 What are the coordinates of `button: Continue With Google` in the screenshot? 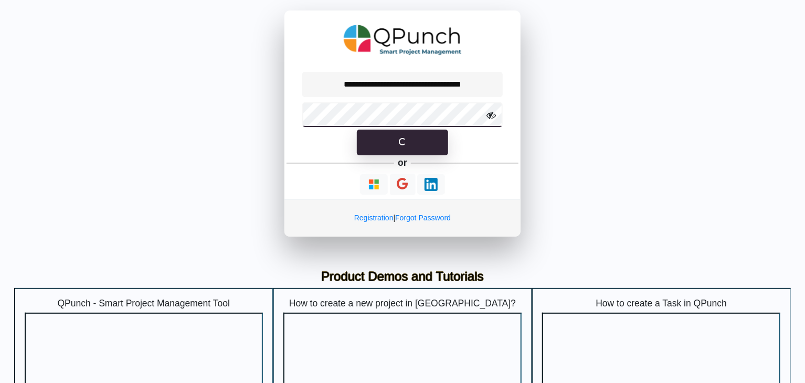 It's located at (403, 184).